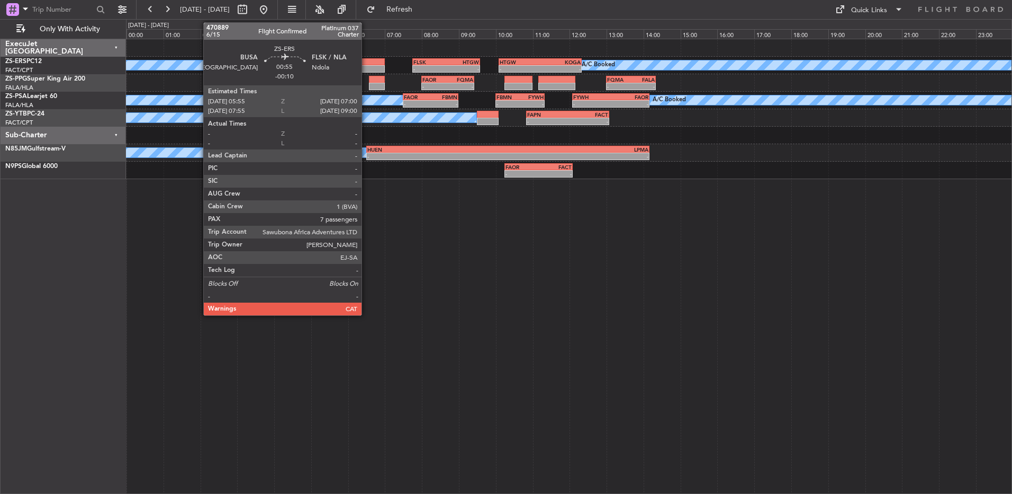 The width and height of the screenshot is (1012, 494). Describe the element at coordinates (403, 34) in the screenshot. I see `div: 07:00` at that location.